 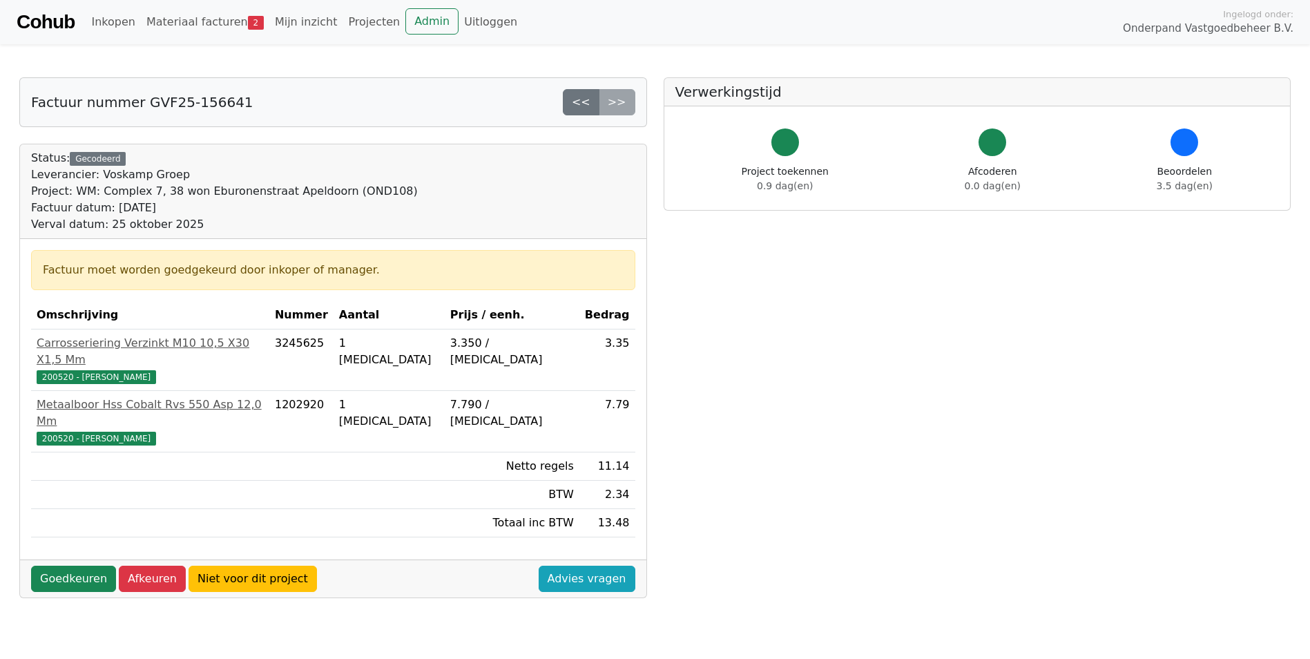 What do you see at coordinates (607, 315) in the screenshot?
I see `th: Bedrag` at bounding box center [607, 315].